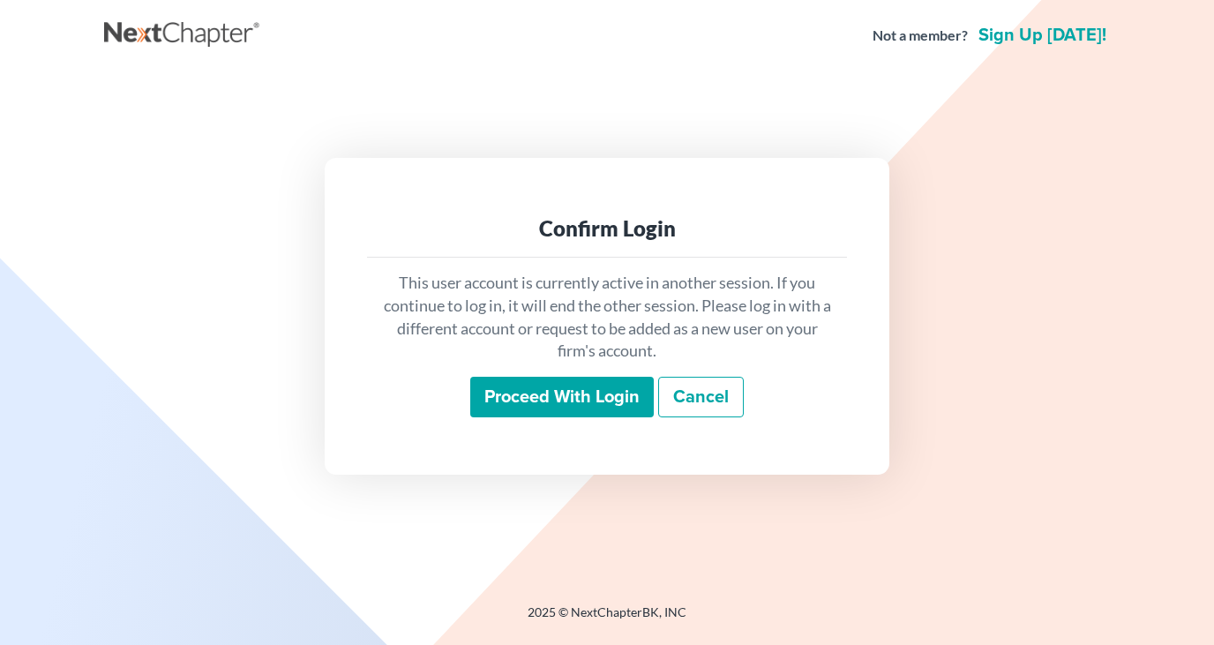 The height and width of the screenshot is (645, 1214). Describe the element at coordinates (701, 397) in the screenshot. I see `a: Cancel` at that location.